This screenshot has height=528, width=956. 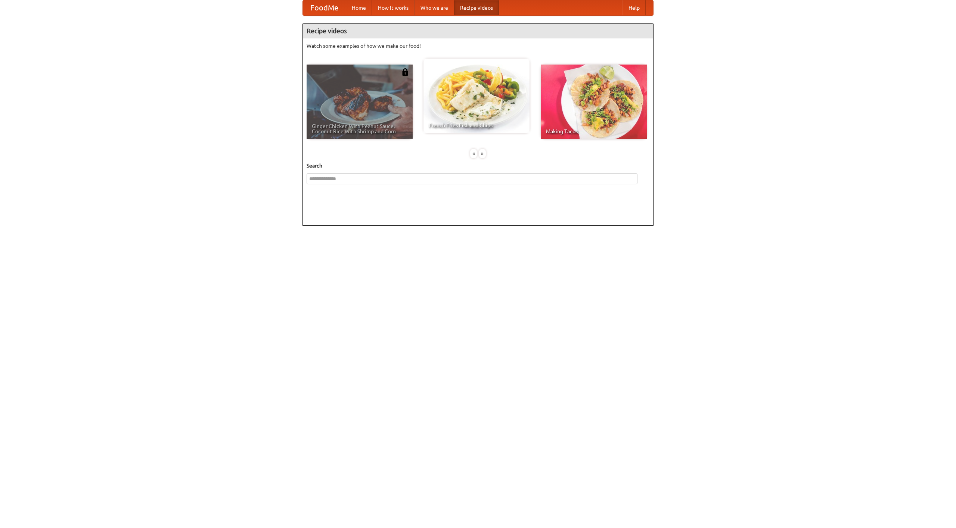 What do you see at coordinates (476, 125) in the screenshot?
I see `span: French Fries Fish and Chips` at bounding box center [476, 125].